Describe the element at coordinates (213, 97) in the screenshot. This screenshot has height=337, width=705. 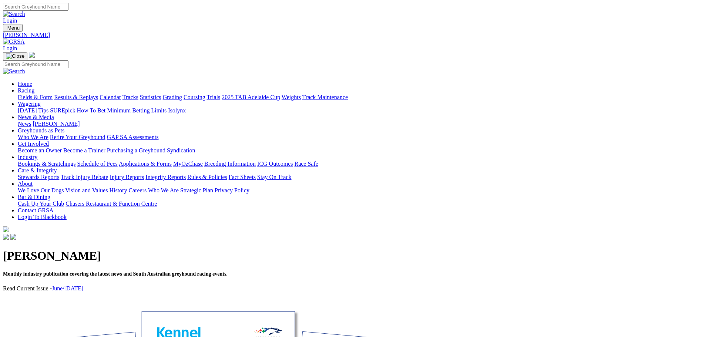
I see `a: Trials` at that location.